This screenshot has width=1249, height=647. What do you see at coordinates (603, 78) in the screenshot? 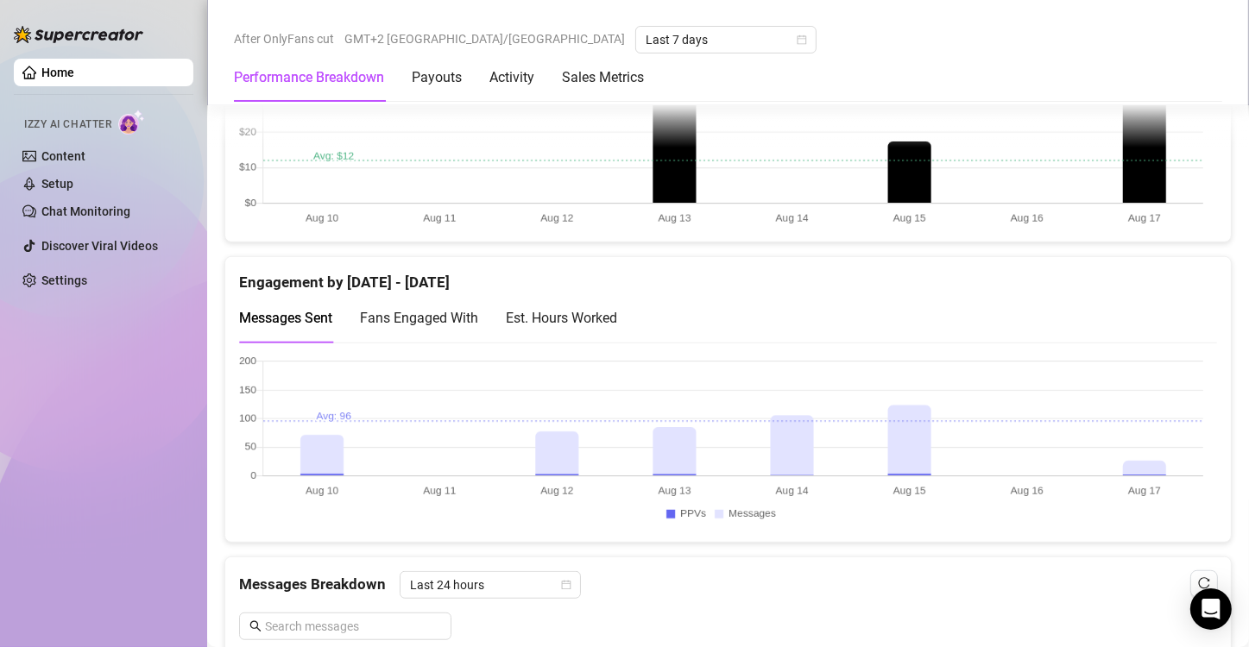
I see `div: Sales Metrics` at bounding box center [603, 78].